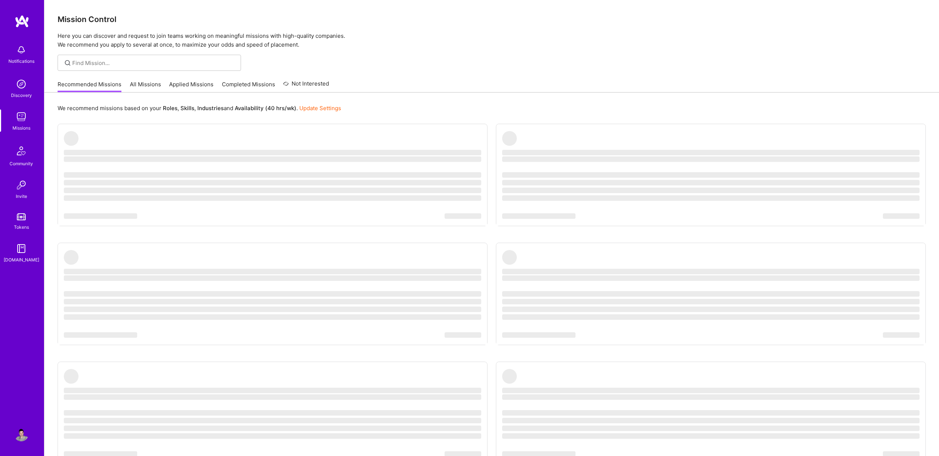 This screenshot has height=456, width=939. What do you see at coordinates (21, 434) in the screenshot?
I see `img: User Avatar` at bounding box center [21, 434].